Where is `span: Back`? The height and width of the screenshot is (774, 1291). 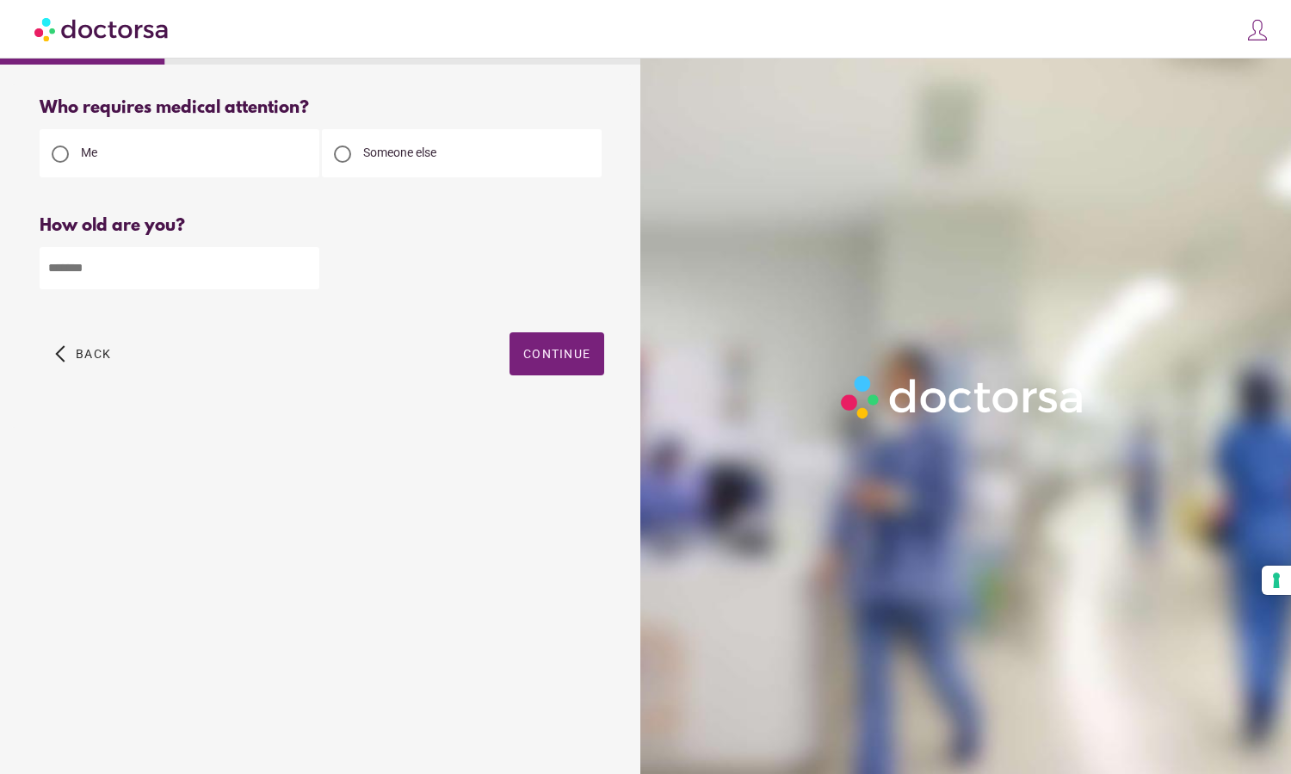
span: Back is located at coordinates (93, 354).